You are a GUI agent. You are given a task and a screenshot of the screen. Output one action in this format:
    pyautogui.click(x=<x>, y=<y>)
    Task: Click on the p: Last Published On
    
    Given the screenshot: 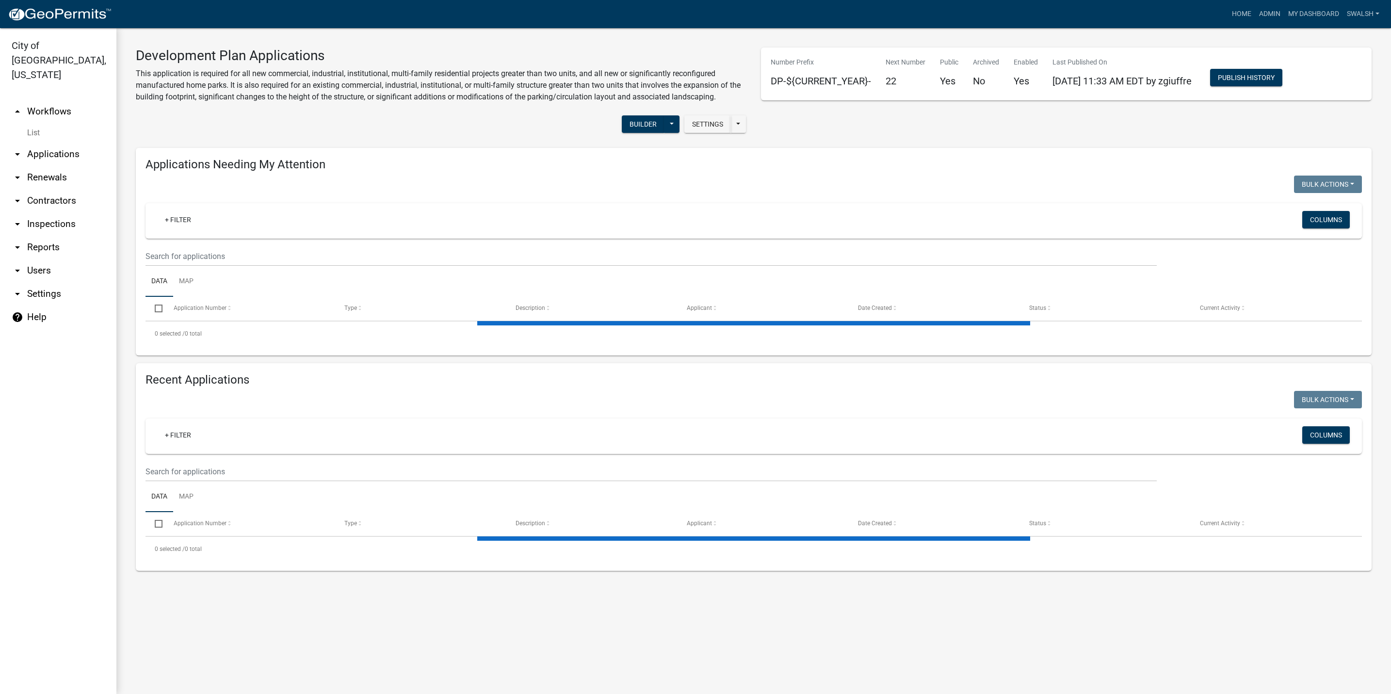 What is the action you would take?
    pyautogui.click(x=1121, y=62)
    